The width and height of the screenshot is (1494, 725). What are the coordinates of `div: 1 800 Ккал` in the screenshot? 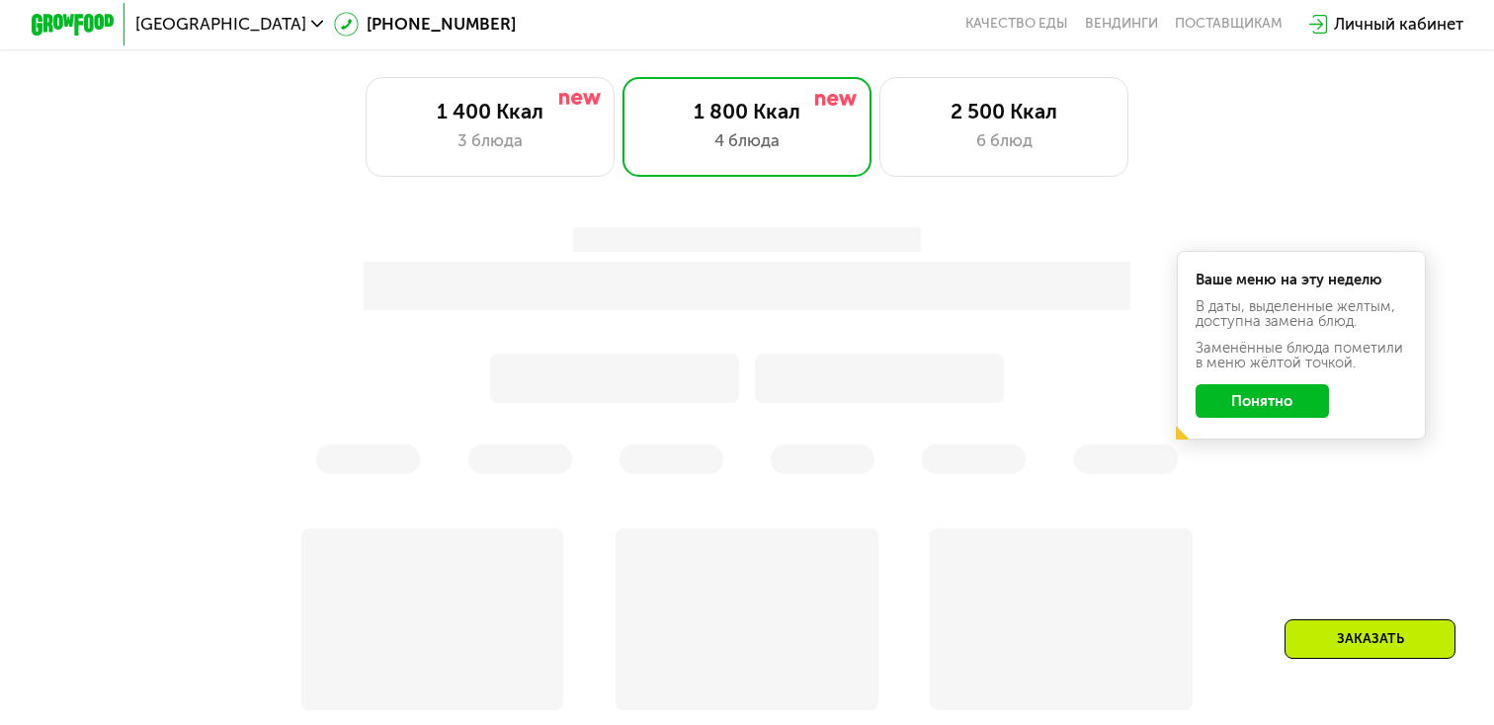 It's located at (747, 111).